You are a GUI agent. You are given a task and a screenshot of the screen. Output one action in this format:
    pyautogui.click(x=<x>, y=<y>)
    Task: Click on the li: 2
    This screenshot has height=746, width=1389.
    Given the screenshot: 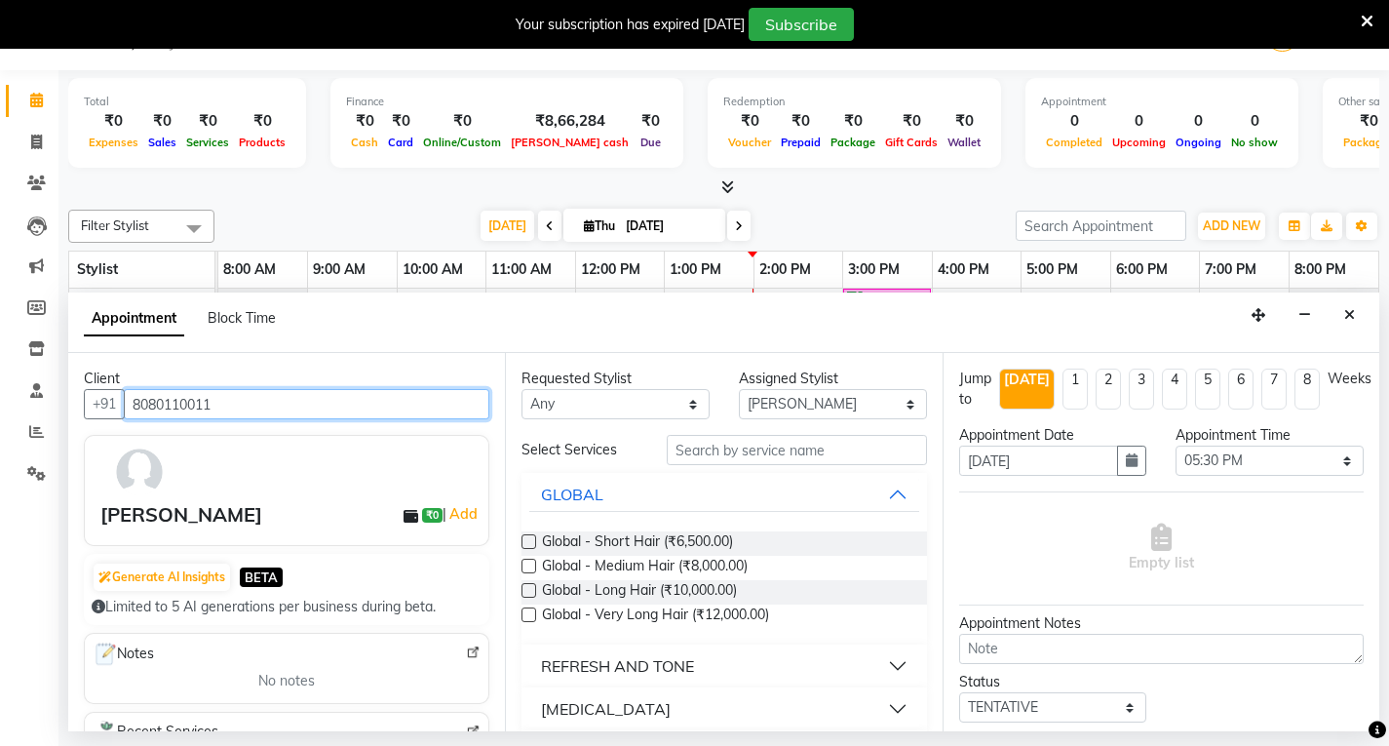 What is the action you would take?
    pyautogui.click(x=1109, y=389)
    